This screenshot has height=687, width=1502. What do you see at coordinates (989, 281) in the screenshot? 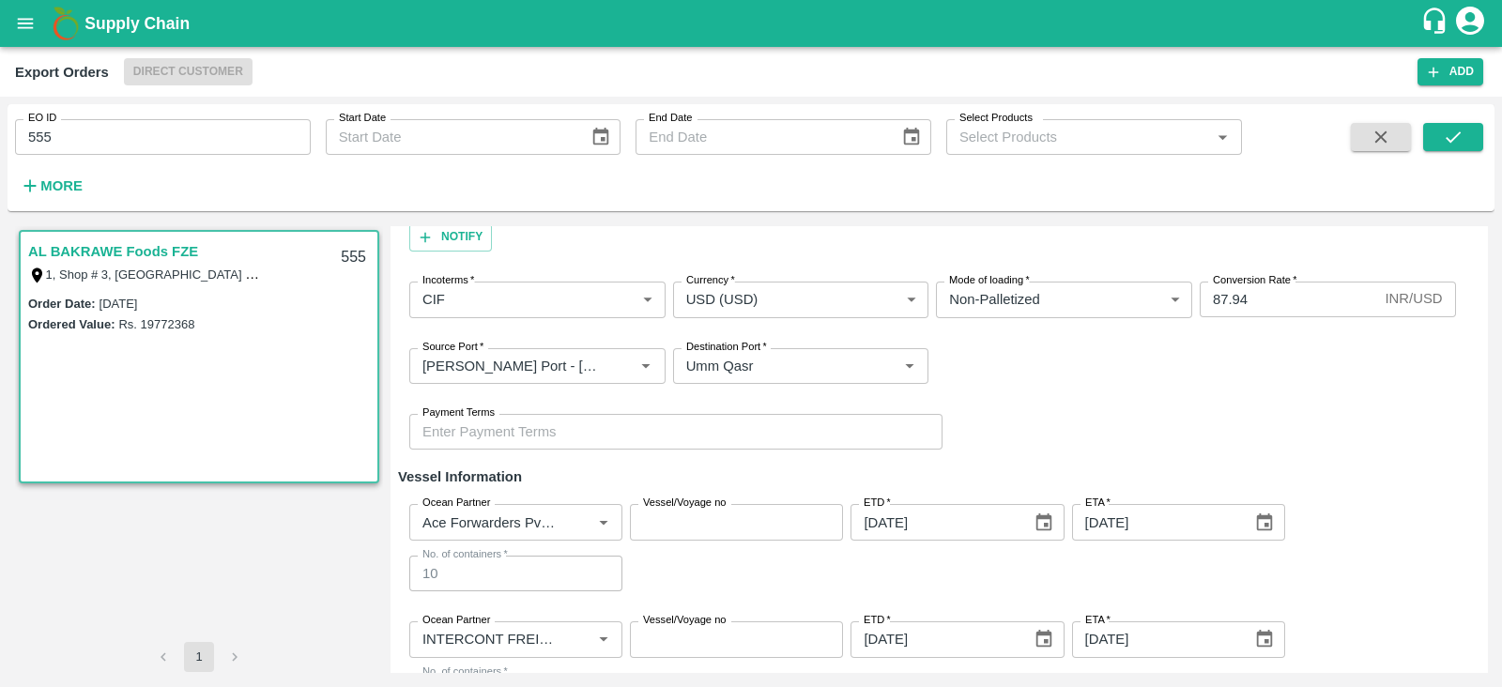
I see `label: Mode of loading` at bounding box center [989, 281].